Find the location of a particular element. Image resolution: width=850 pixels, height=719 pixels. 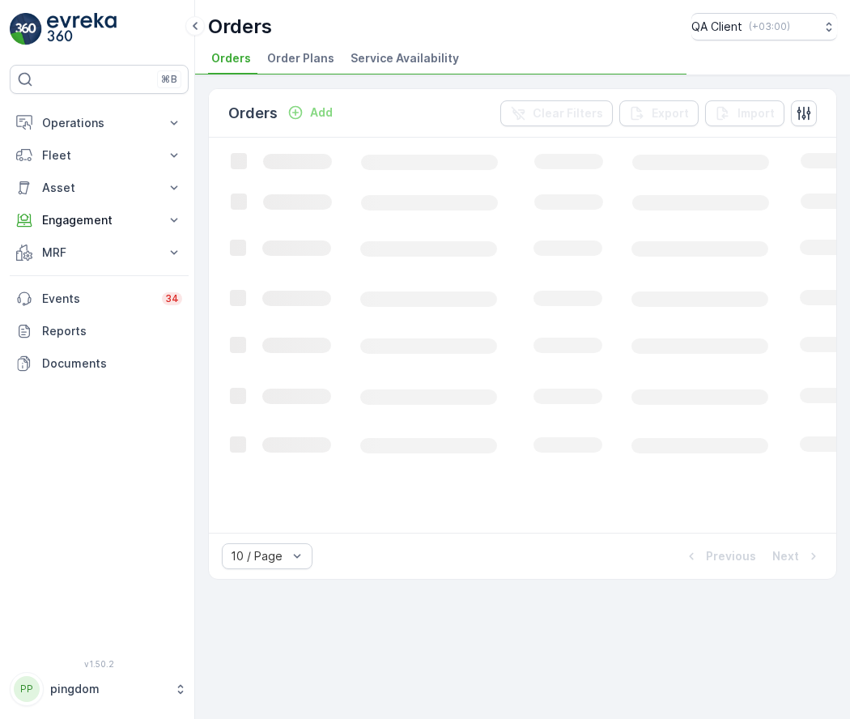

button: PPpingdom is located at coordinates (99, 689).